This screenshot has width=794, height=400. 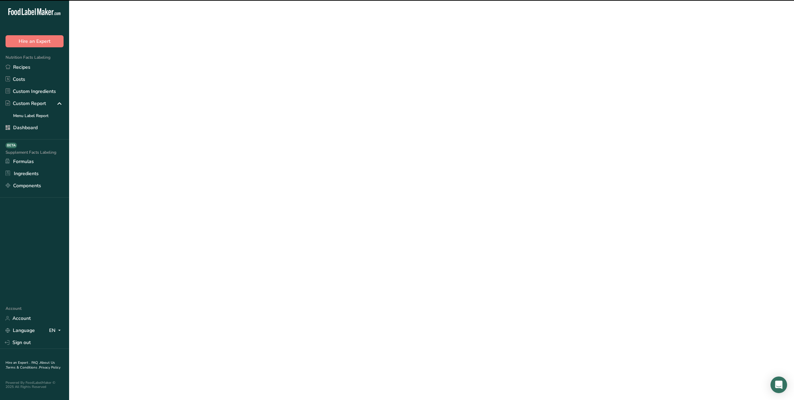 What do you see at coordinates (56, 330) in the screenshot?
I see `div: EN` at bounding box center [56, 330].